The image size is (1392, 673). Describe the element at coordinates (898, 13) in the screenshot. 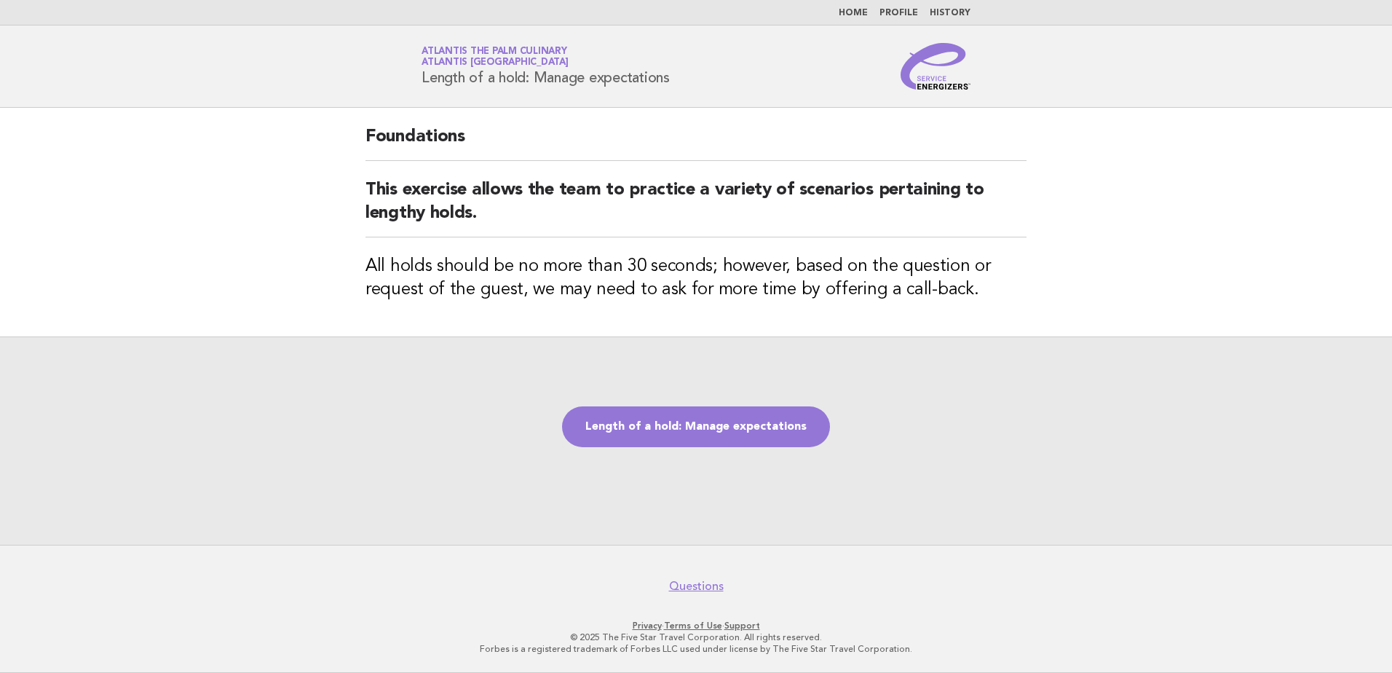

I see `a: Profile` at that location.